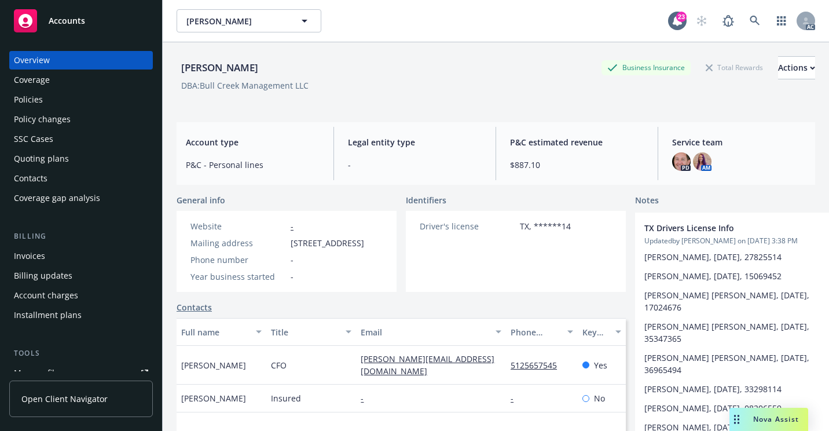  I want to click on div: Billing, so click(81, 236).